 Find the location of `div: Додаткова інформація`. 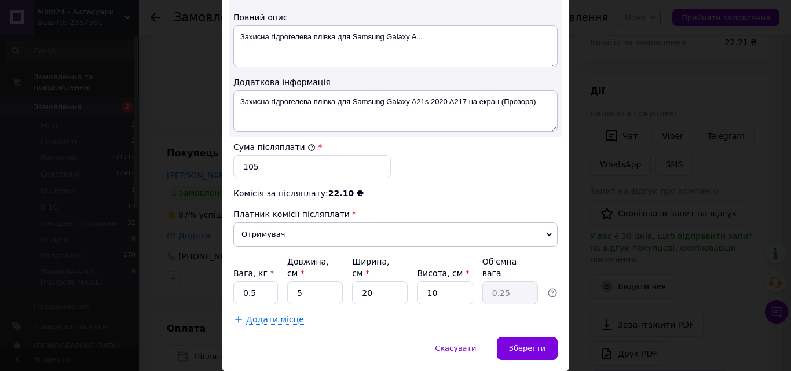

div: Додаткова інформація is located at coordinates (395, 82).